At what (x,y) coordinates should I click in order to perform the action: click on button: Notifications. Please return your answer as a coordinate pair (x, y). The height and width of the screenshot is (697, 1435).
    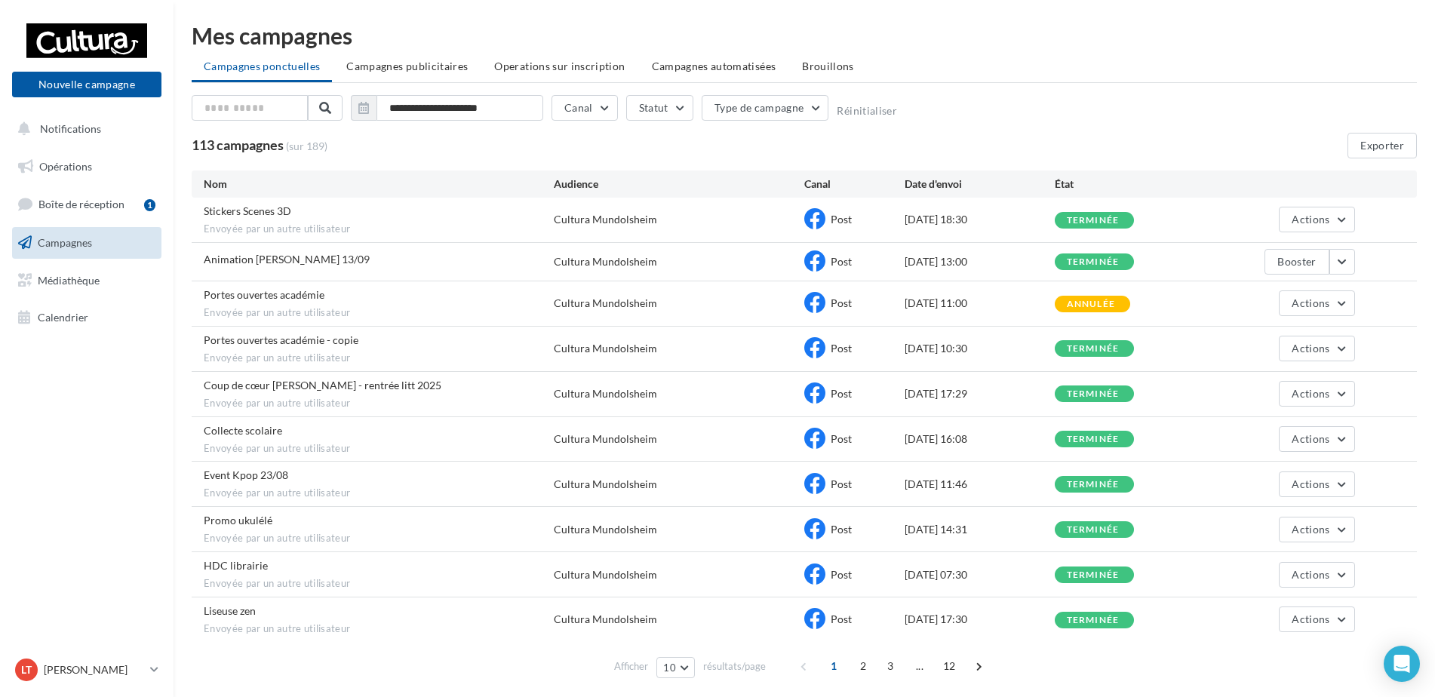
    Looking at the image, I should click on (84, 129).